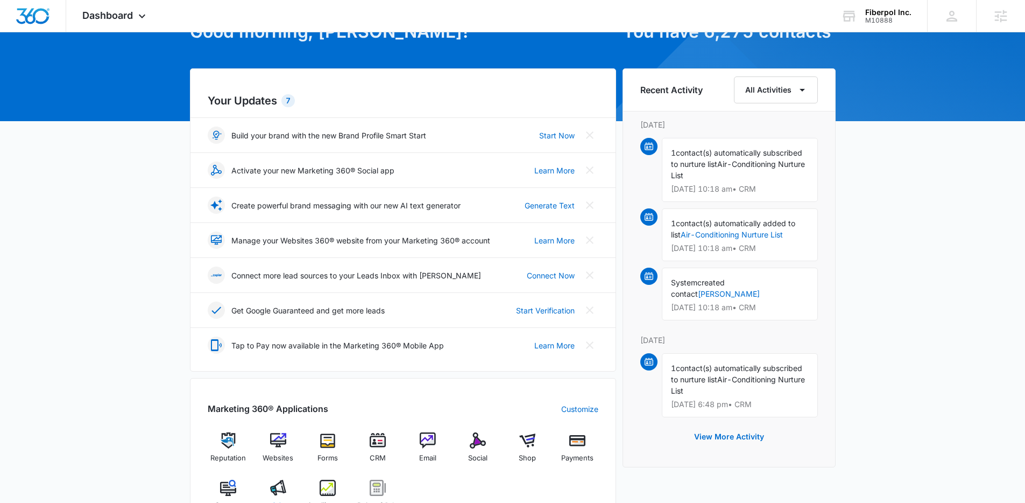 This screenshot has width=1025, height=503. I want to click on p: Build your brand with the new Brand Profile Smart Start, so click(329, 135).